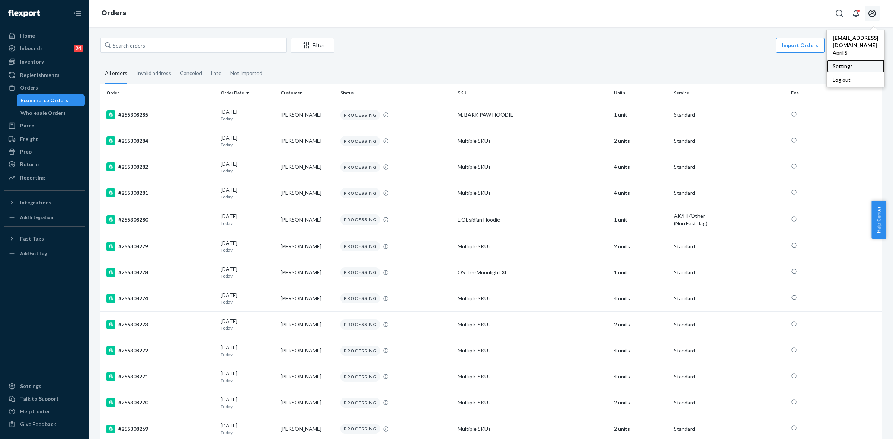 This screenshot has width=893, height=439. What do you see at coordinates (45, 399) in the screenshot?
I see `a: Talk to Support` at bounding box center [45, 399].